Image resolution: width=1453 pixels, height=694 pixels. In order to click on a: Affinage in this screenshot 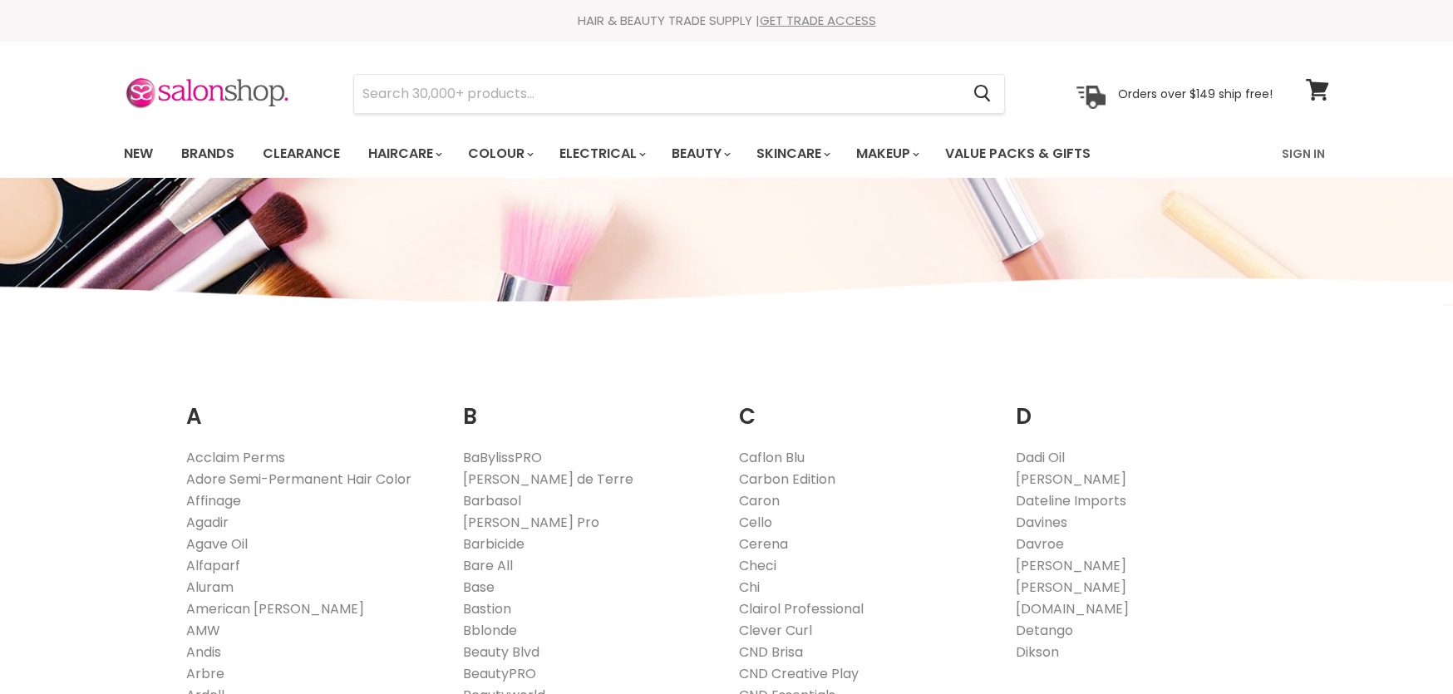, I will do `click(214, 500)`.